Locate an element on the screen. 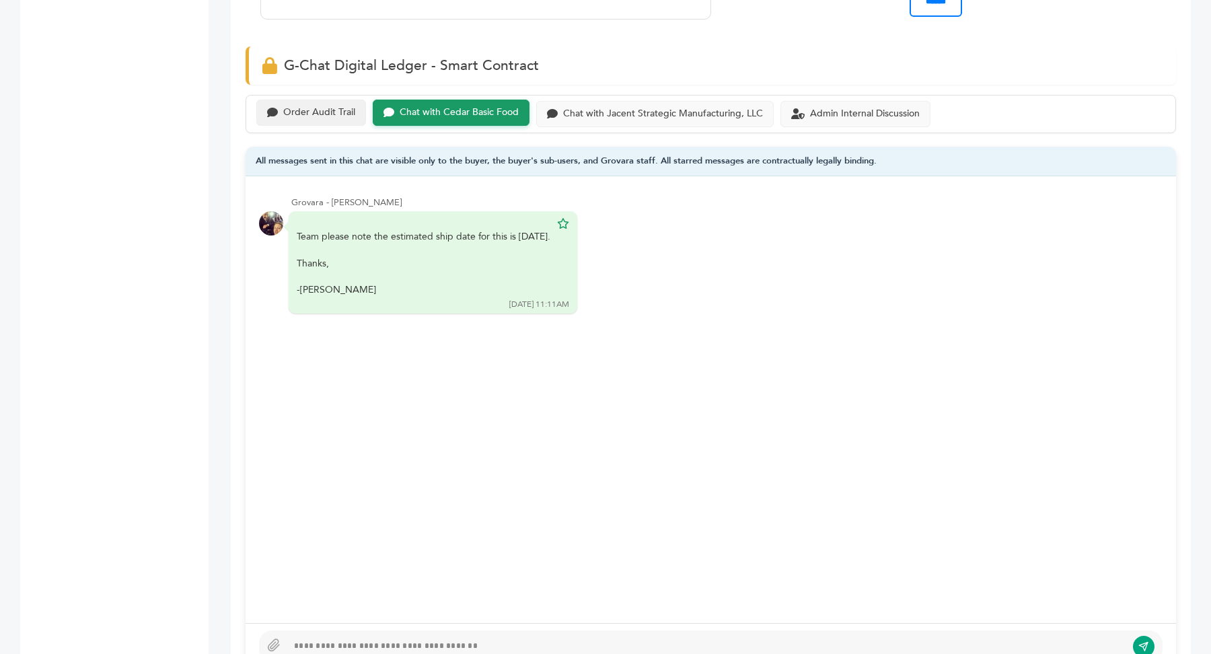 The height and width of the screenshot is (654, 1211). div: Chat with Jacent Strategic Manufacturing, LLC is located at coordinates (663, 114).